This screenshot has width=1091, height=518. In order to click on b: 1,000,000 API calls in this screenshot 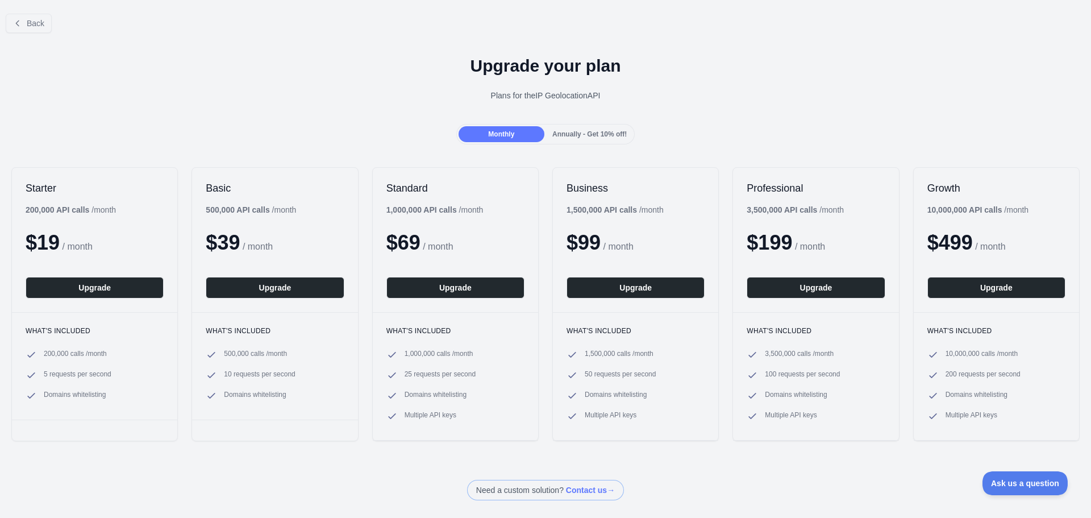, I will do `click(422, 210)`.